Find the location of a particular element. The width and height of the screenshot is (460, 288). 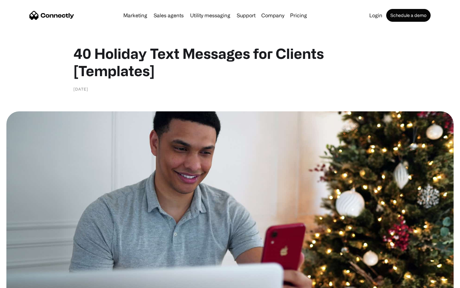

ul: Language list is located at coordinates (26, 281).